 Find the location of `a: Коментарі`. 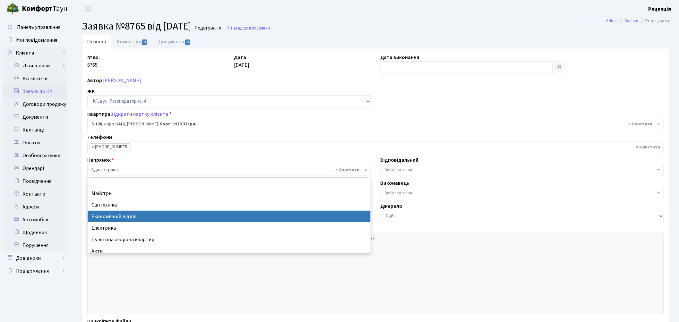

a: Коментарі is located at coordinates (132, 42).